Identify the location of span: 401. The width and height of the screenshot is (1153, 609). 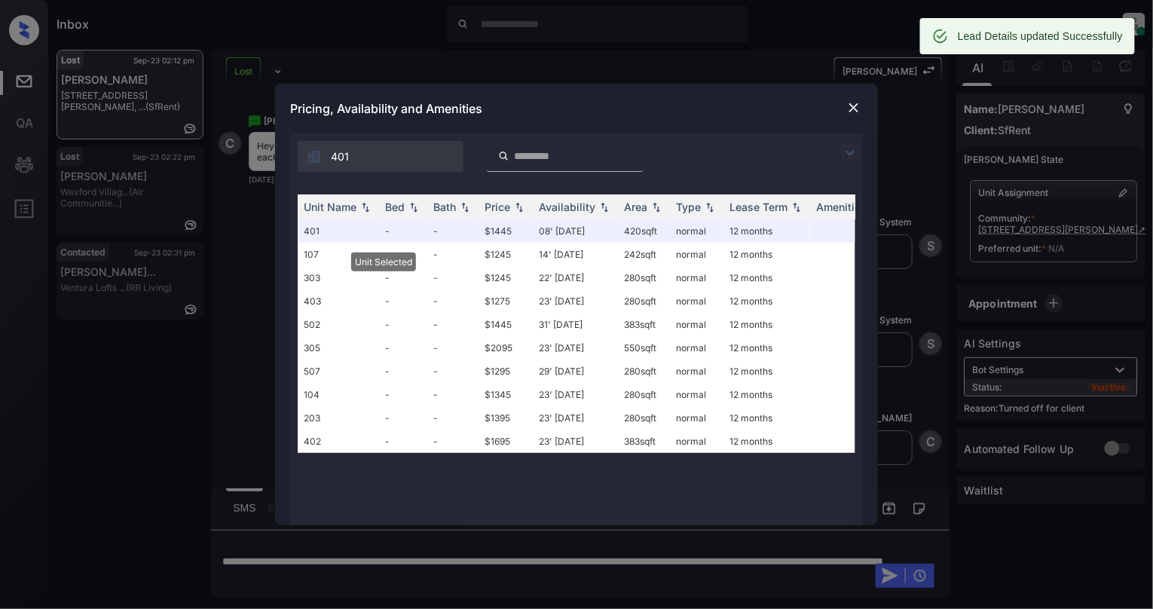
(340, 157).